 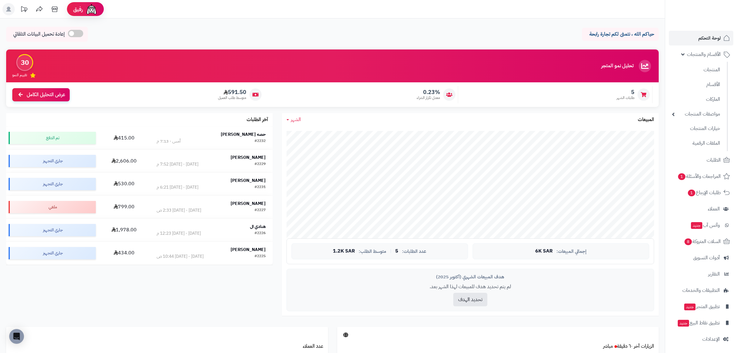 I want to click on a: الأقسام, so click(x=696, y=84).